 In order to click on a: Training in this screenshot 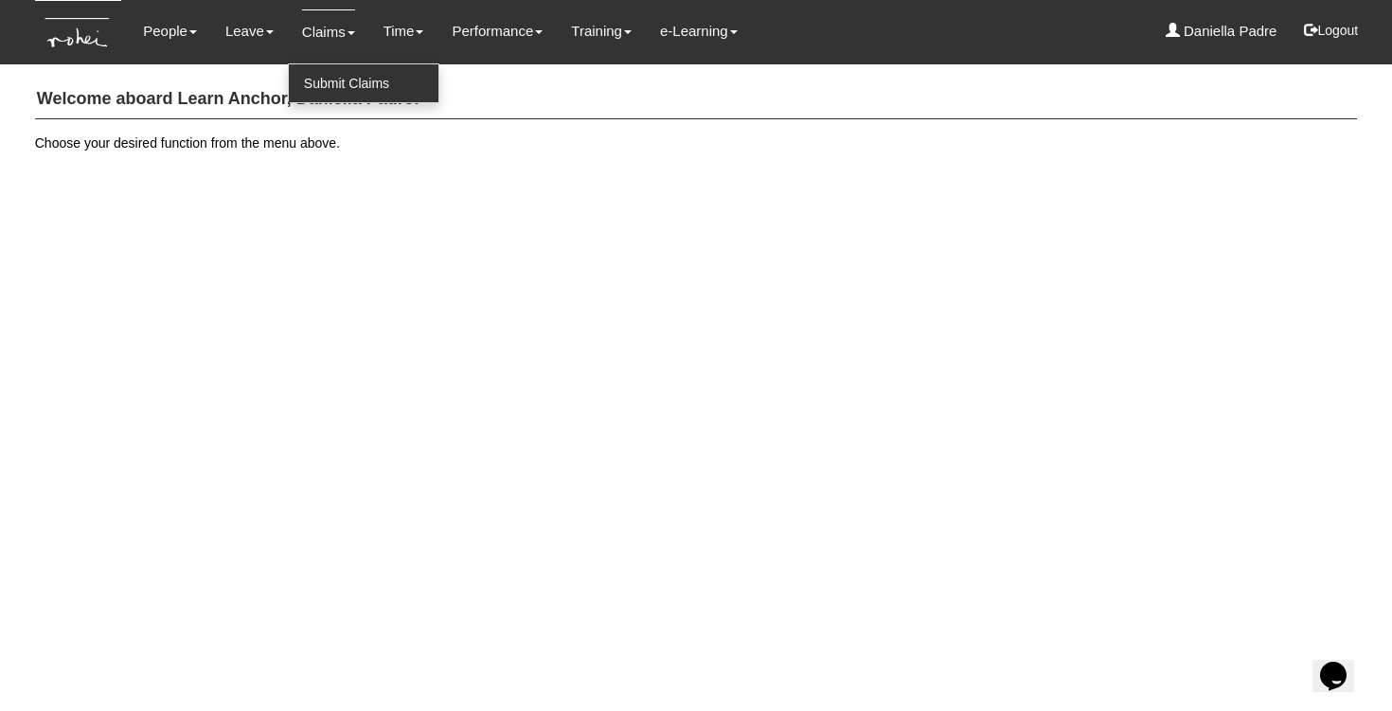, I will do `click(601, 31)`.